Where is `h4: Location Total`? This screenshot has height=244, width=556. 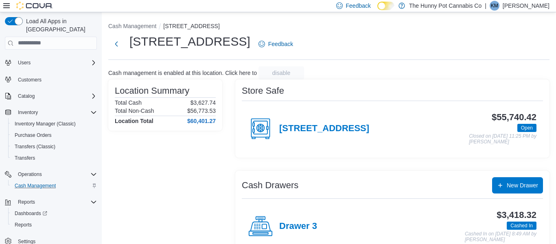
h4: Location Total is located at coordinates (134, 121).